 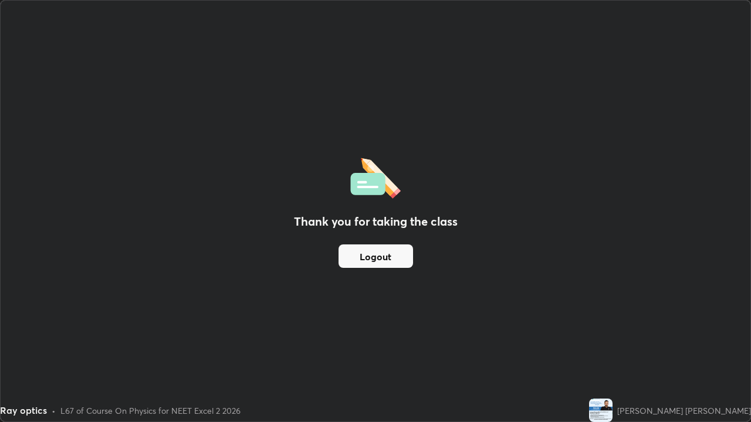 What do you see at coordinates (375, 256) in the screenshot?
I see `button: Logout` at bounding box center [375, 256].